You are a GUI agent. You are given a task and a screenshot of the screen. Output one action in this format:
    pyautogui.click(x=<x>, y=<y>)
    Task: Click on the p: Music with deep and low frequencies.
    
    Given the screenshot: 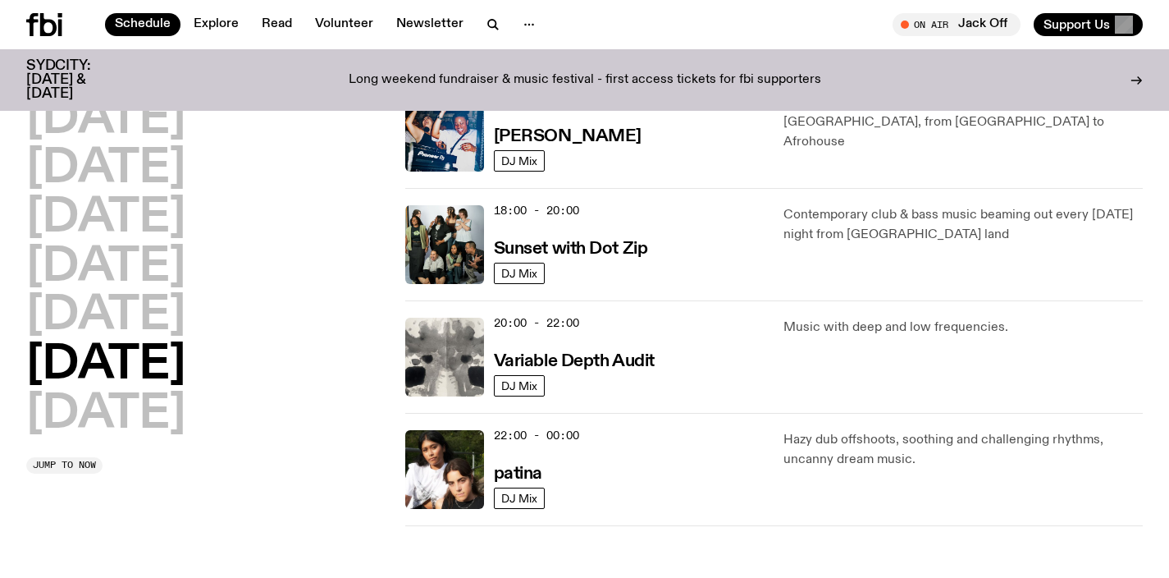 What is the action you would take?
    pyautogui.click(x=963, y=327)
    